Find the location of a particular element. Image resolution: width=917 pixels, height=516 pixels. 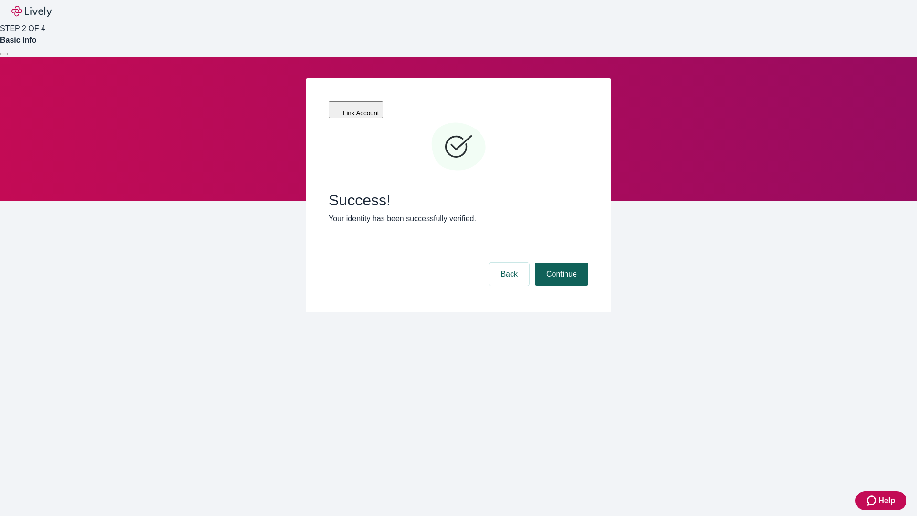

img: Lively is located at coordinates (32, 11).